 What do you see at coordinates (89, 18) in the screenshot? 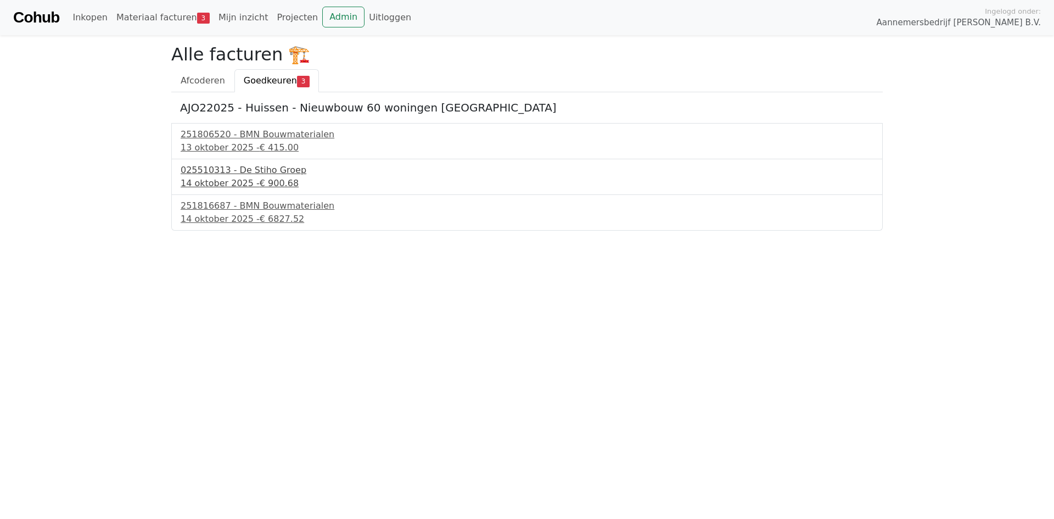
I see `a: Inkopen` at bounding box center [89, 18].